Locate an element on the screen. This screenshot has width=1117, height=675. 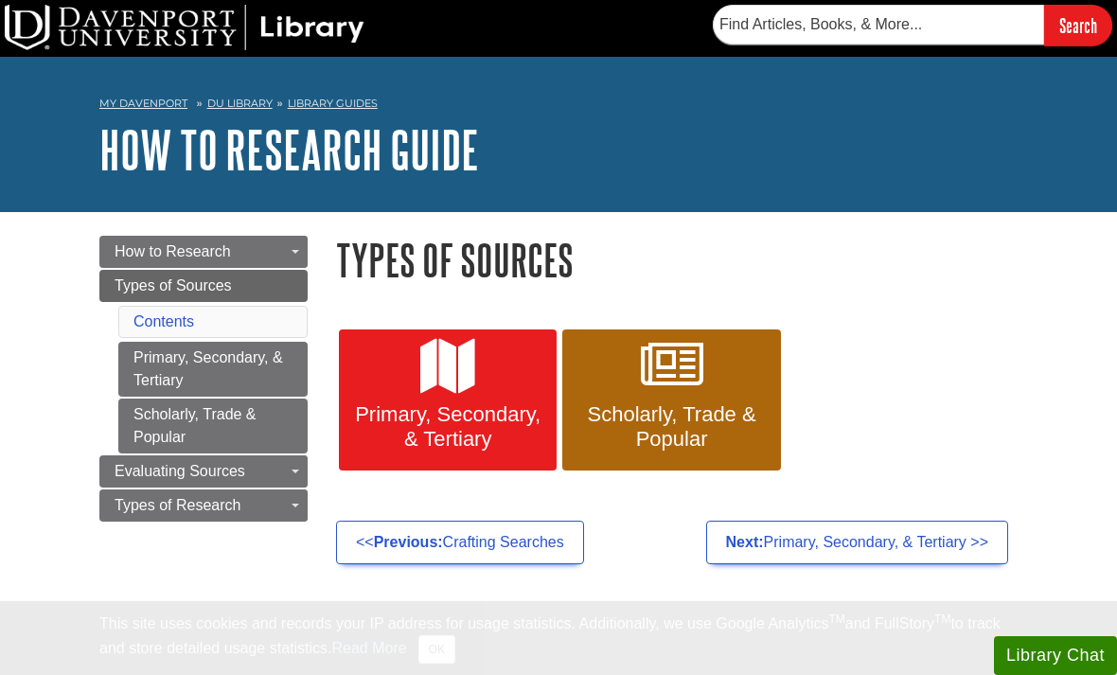
a: My Davenport is located at coordinates (143, 103).